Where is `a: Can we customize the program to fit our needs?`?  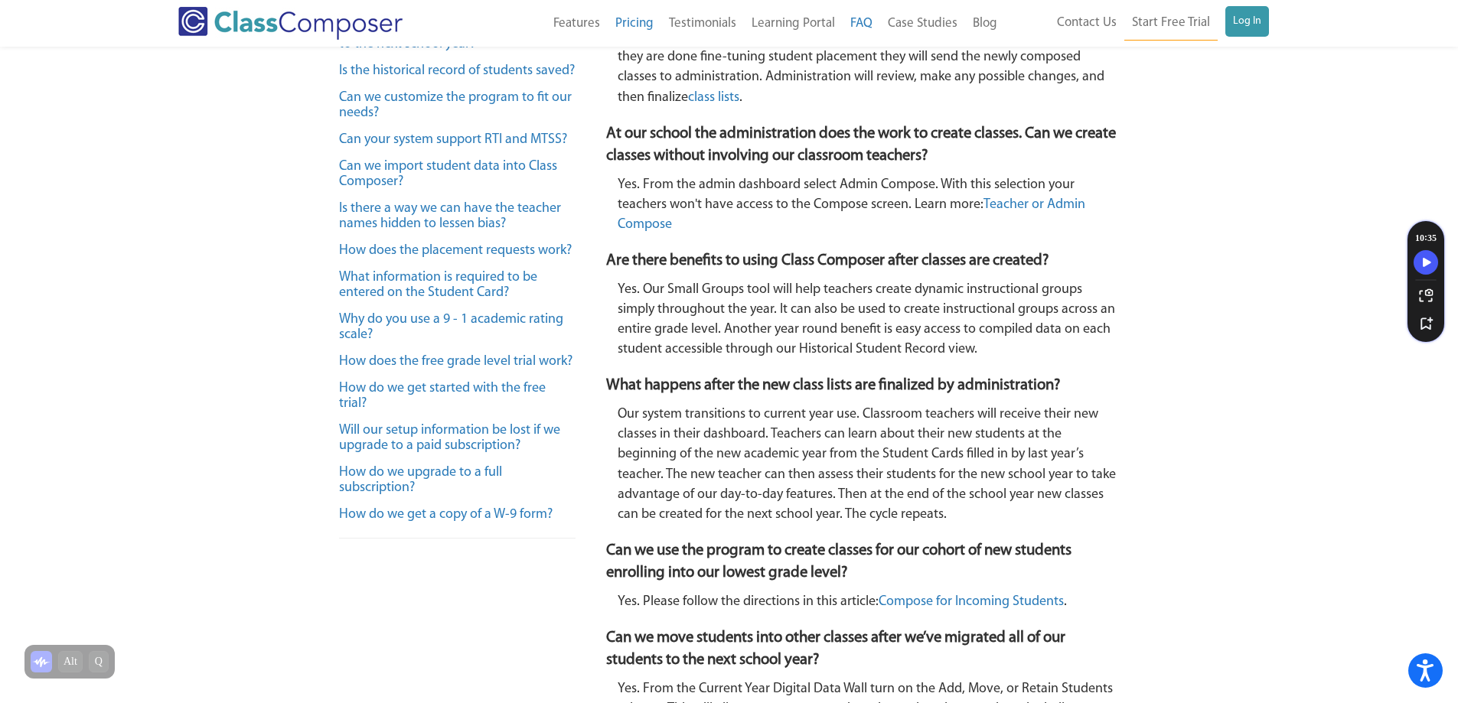 a: Can we customize the program to fit our needs? is located at coordinates (455, 106).